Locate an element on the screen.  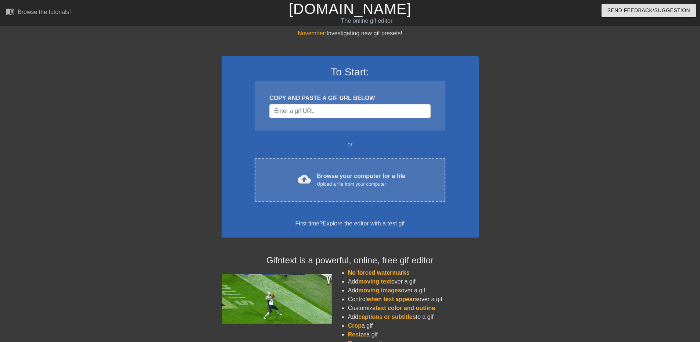
span: moving text is located at coordinates (375, 281).